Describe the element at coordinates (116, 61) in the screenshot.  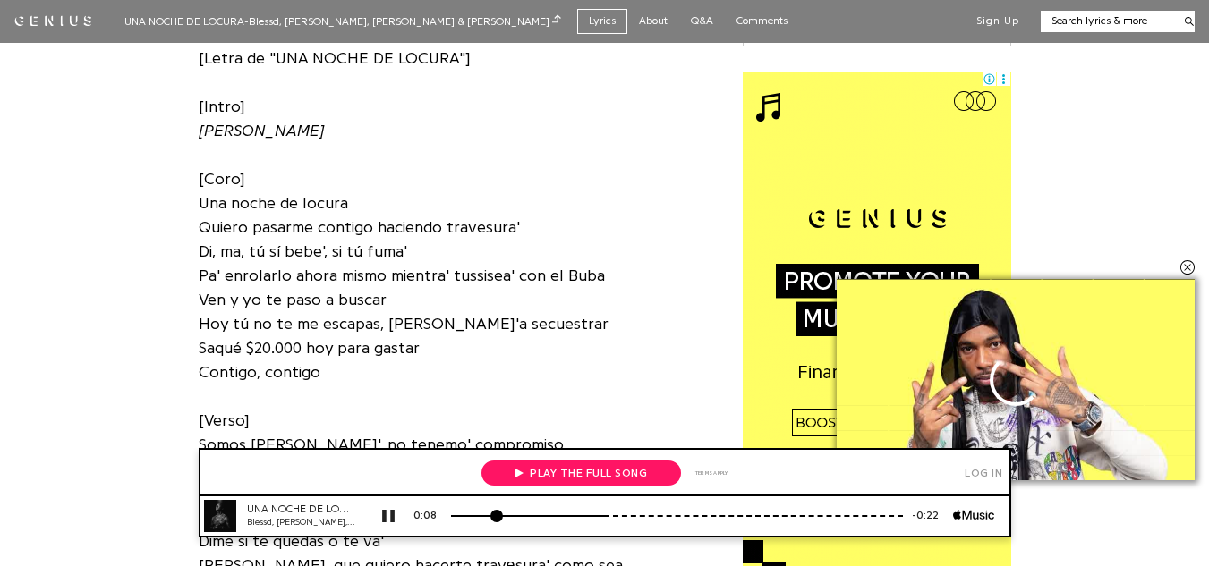
I see `div: UNA NOCHE DE LOCURA` at that location.